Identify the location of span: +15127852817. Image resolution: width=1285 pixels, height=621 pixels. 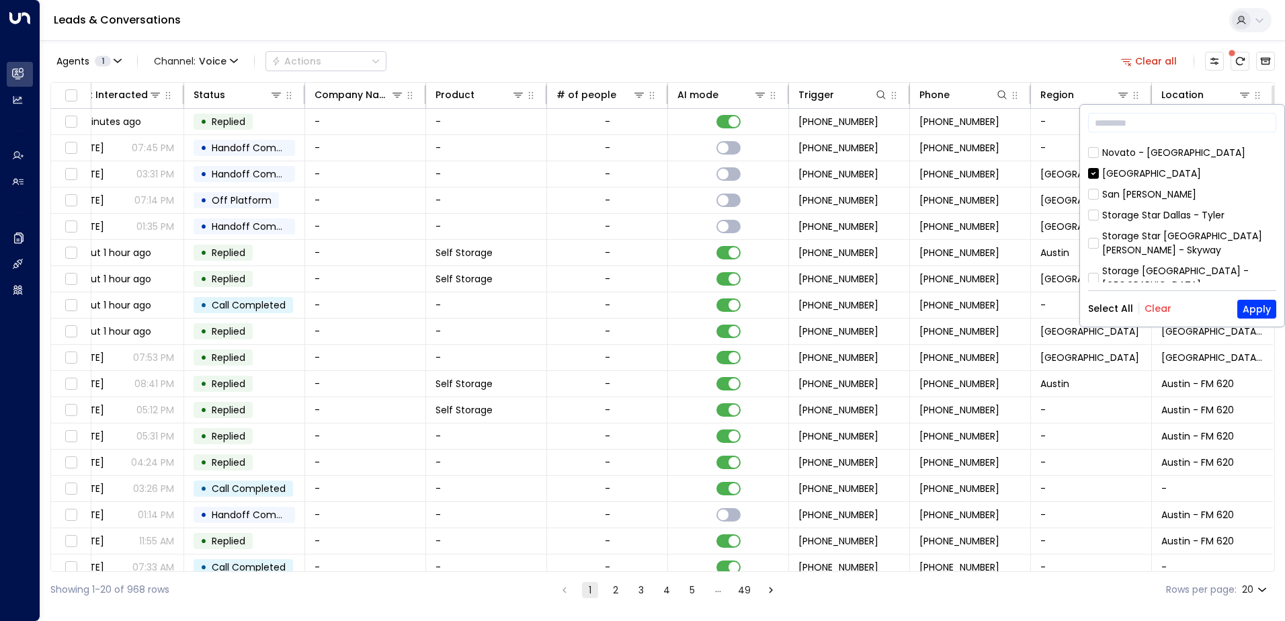
(959, 253).